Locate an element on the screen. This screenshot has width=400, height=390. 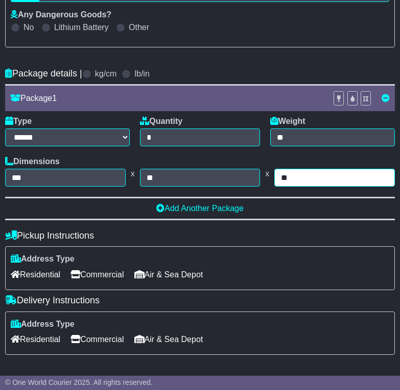
span: © One World Courier 2025. All rights reserved. is located at coordinates (79, 383).